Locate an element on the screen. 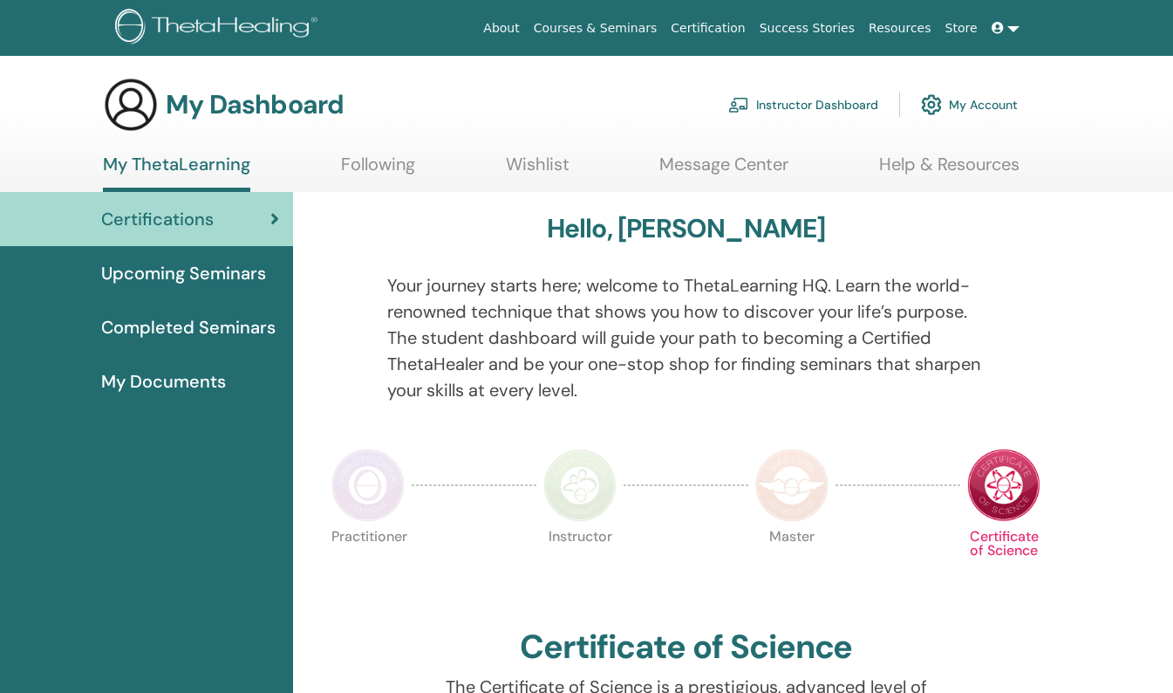  a: Following is located at coordinates (378, 170).